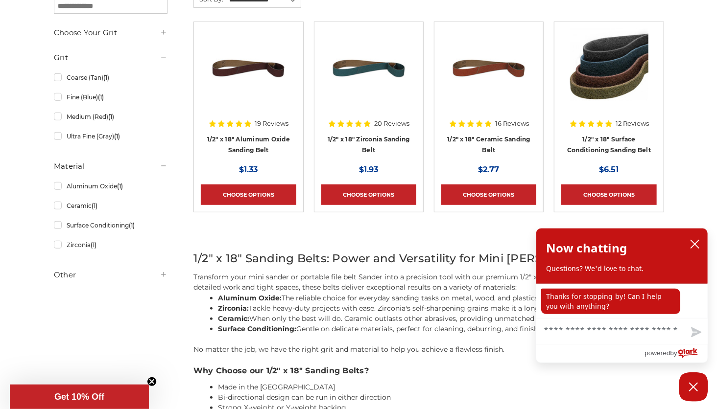 The width and height of the screenshot is (718, 409). I want to click on h3: Why Choose our 1/2" x 18" Sanding Belts?, so click(429, 371).